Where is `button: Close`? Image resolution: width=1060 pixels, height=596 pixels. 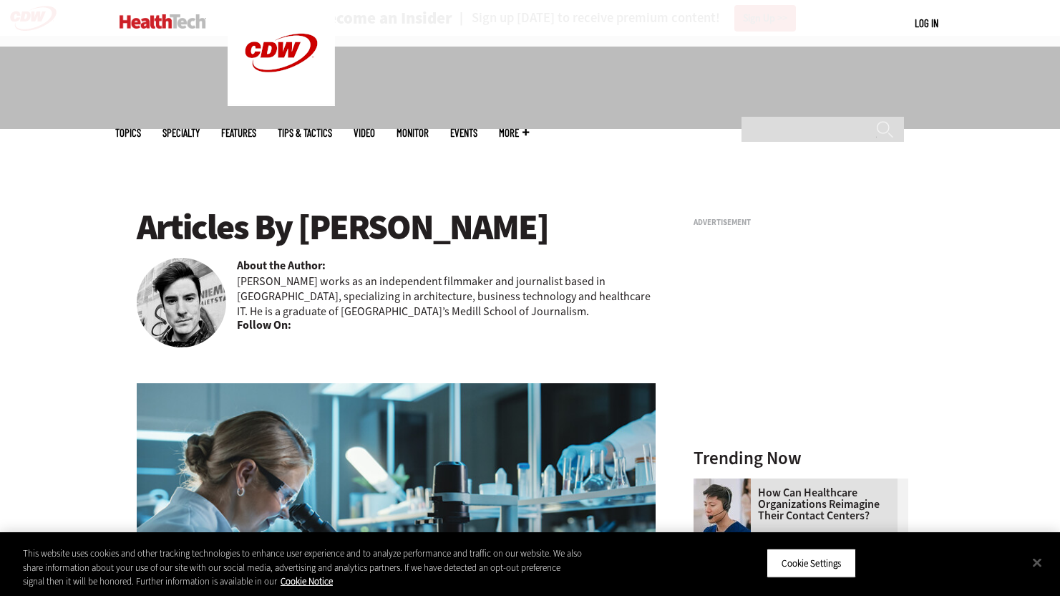
button: Close is located at coordinates (1037, 562).